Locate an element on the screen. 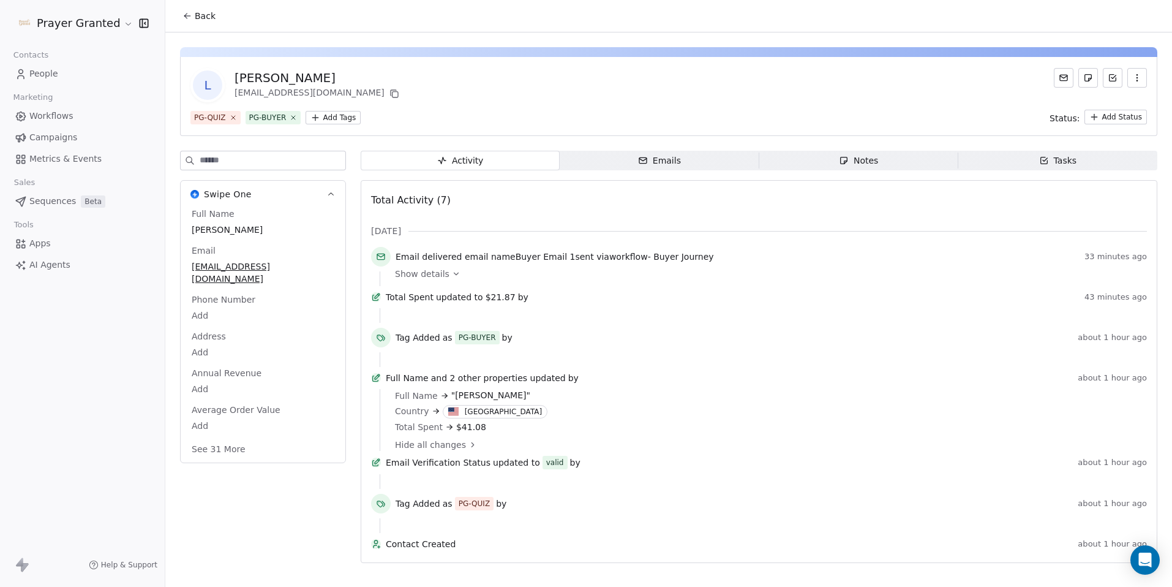 Image resolution: width=1172 pixels, height=587 pixels. div: Open Intercom Messenger is located at coordinates (1145, 560).